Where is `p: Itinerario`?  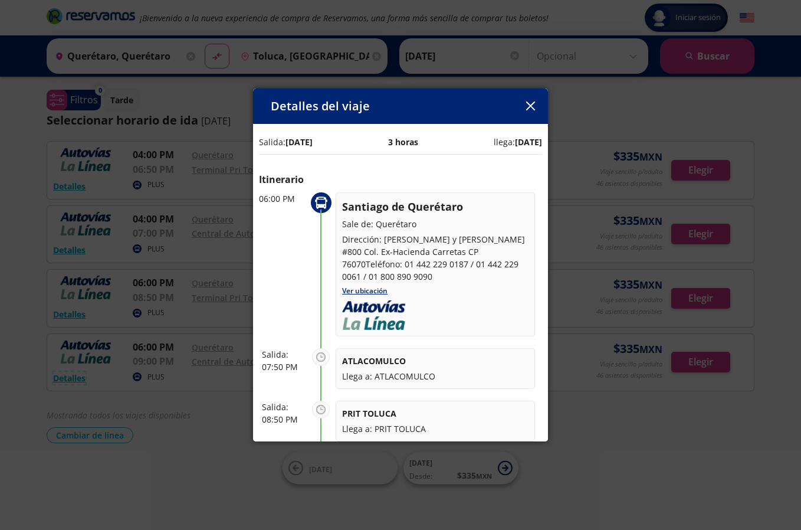 p: Itinerario is located at coordinates (401, 179).